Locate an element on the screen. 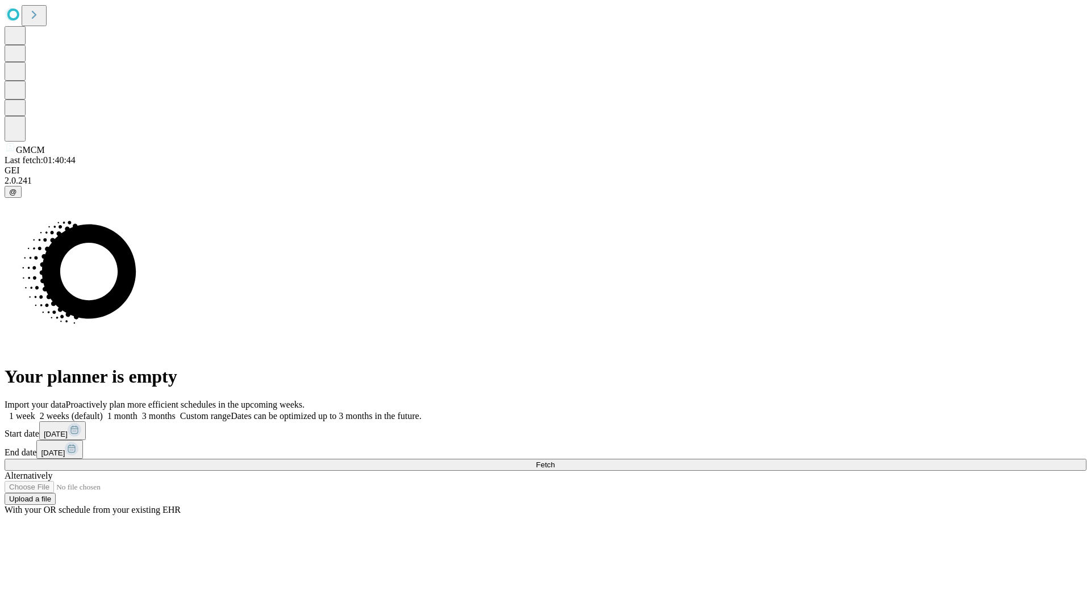 The width and height of the screenshot is (1091, 614). span: With your OR schedule from your existing EHR is located at coordinates (93, 509).